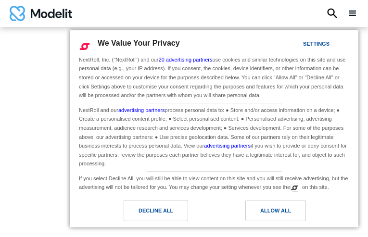 This screenshot has width=368, height=237. What do you see at coordinates (156, 211) in the screenshot?
I see `div: Decline All` at bounding box center [156, 211].